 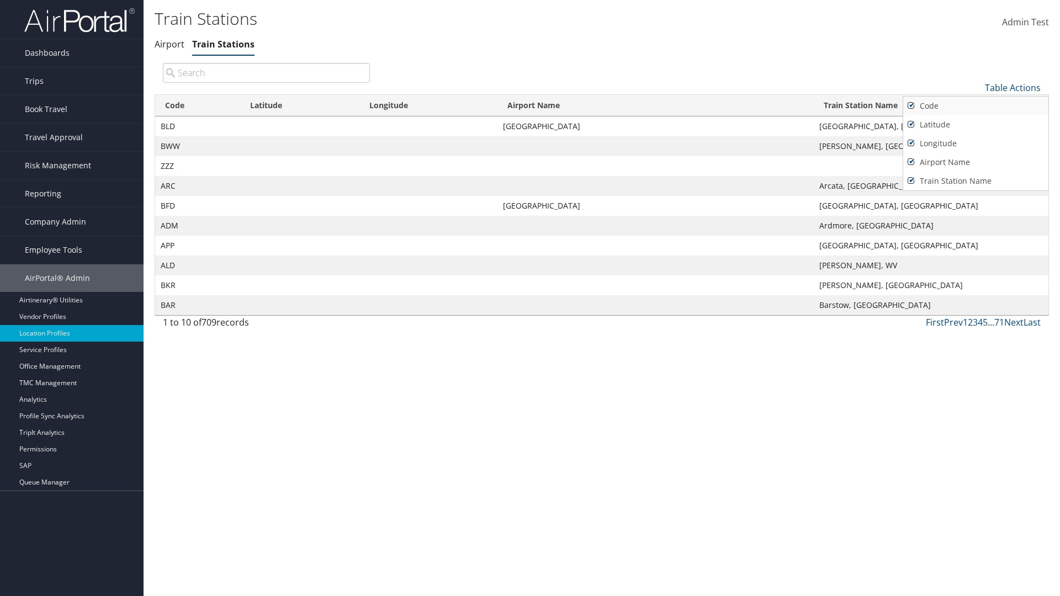 What do you see at coordinates (976, 181) in the screenshot?
I see `a: Train Station Name` at bounding box center [976, 181].